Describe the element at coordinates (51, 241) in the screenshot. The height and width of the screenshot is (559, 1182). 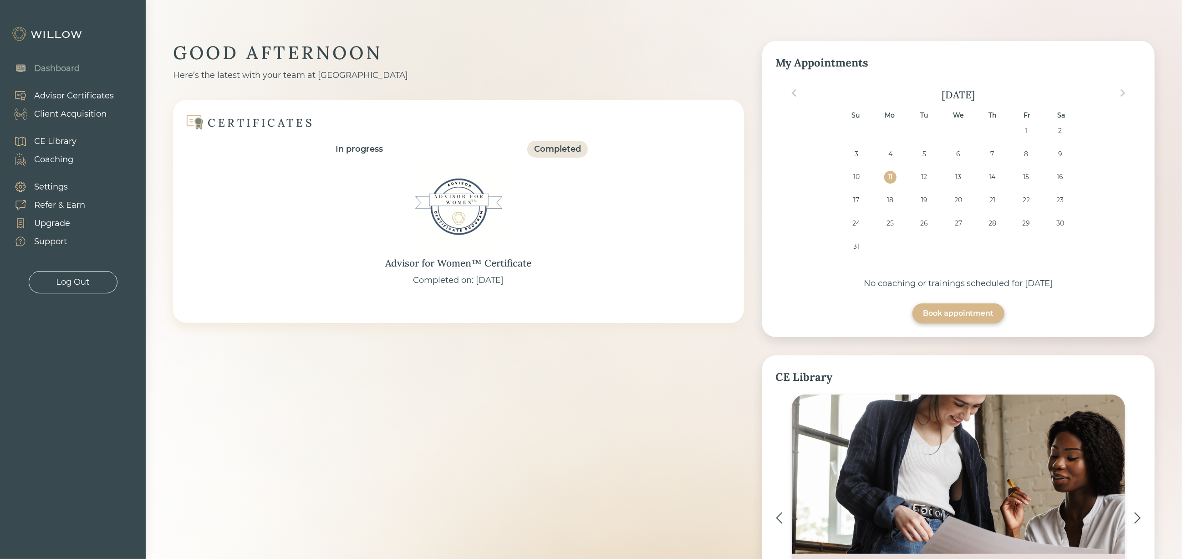
I see `div: Support` at that location.